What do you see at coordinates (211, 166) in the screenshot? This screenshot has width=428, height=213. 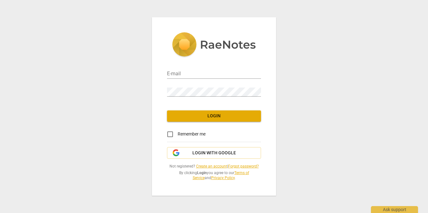 I see `a: Create an account` at bounding box center [211, 166].